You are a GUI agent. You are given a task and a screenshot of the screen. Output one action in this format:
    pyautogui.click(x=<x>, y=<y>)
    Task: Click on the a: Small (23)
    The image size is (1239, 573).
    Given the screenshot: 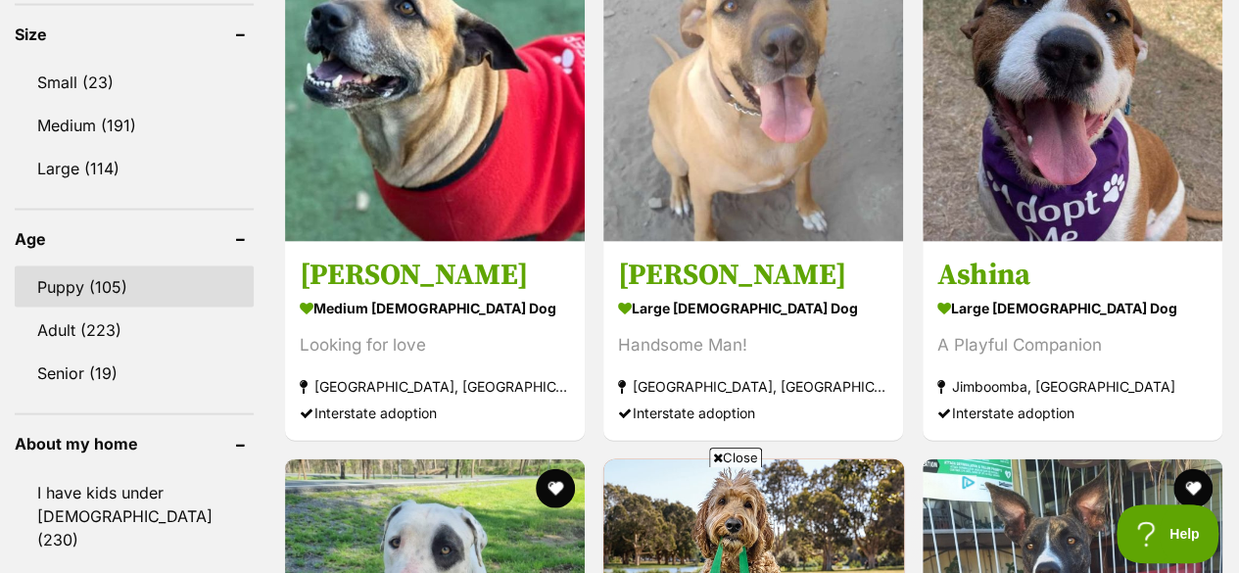 What is the action you would take?
    pyautogui.click(x=134, y=82)
    